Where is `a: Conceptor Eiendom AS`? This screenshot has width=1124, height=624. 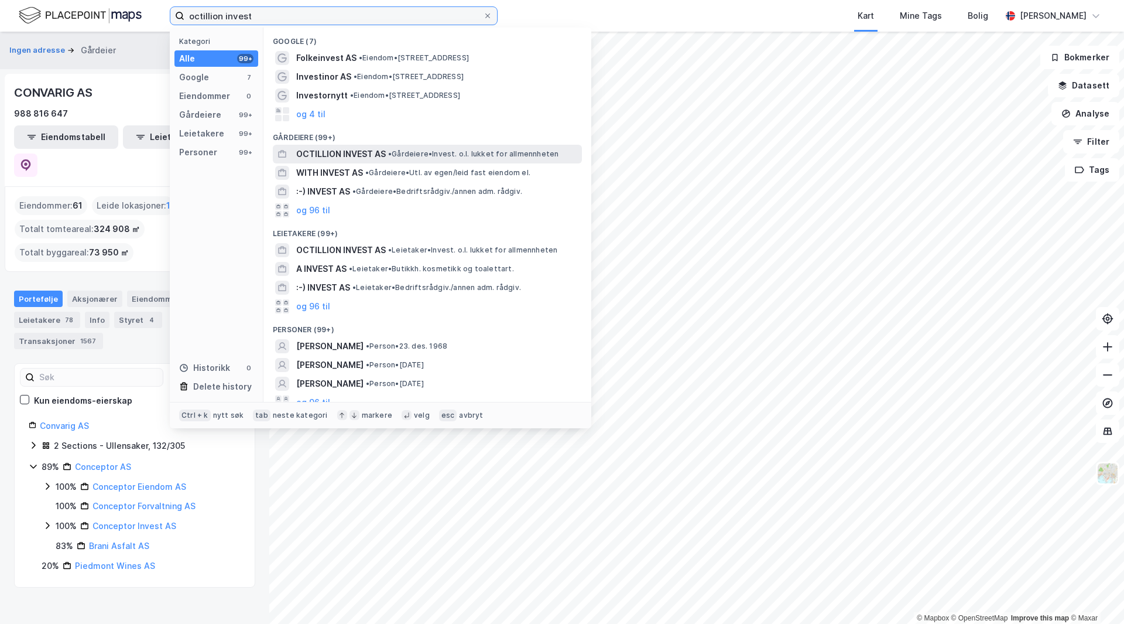
a: Conceptor Eiendom AS is located at coordinates (139, 486).